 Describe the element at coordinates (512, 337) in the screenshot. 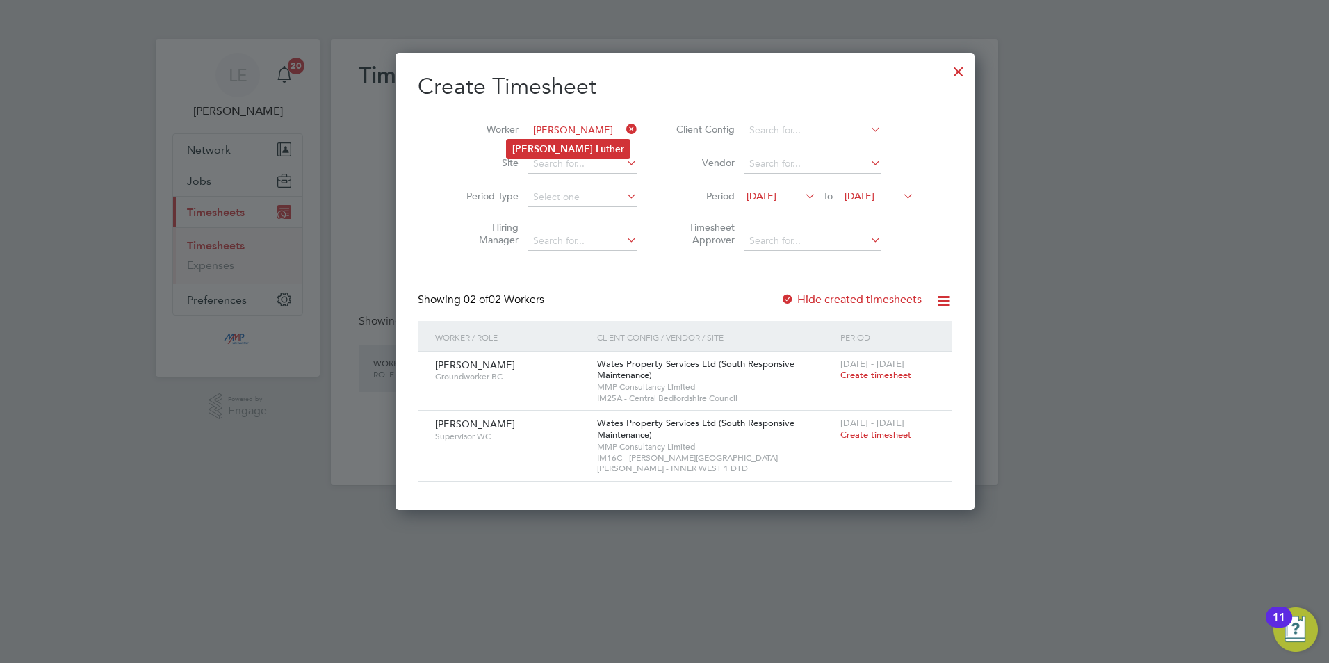

I see `div: Worker / Role` at that location.